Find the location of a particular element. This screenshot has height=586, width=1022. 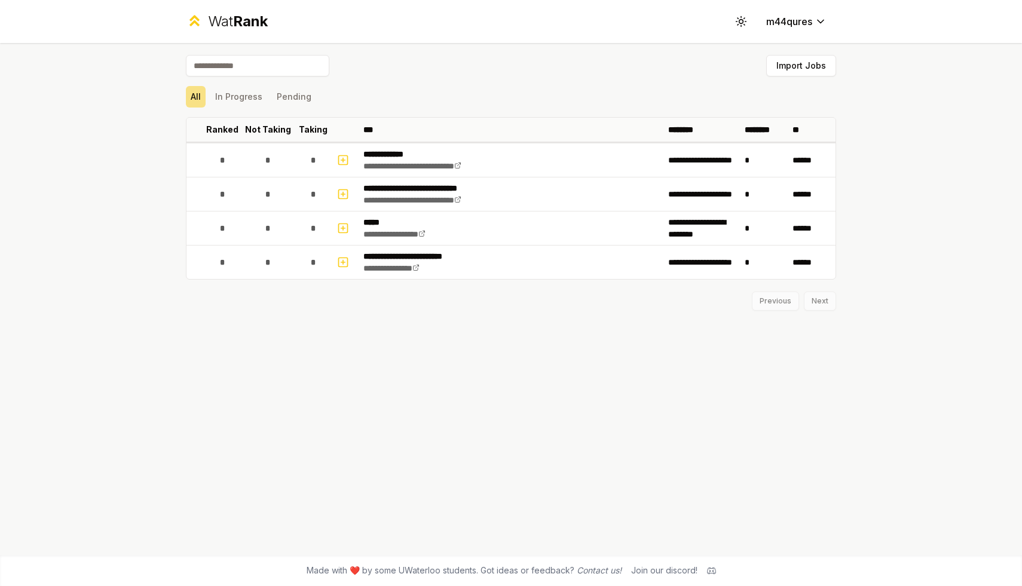

p: Not Taking is located at coordinates (268, 130).